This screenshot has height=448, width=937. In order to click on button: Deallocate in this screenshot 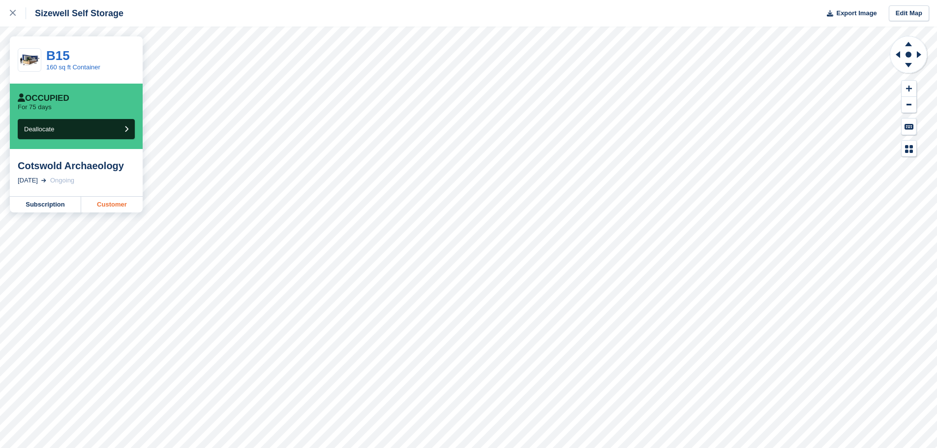, I will do `click(76, 129)`.